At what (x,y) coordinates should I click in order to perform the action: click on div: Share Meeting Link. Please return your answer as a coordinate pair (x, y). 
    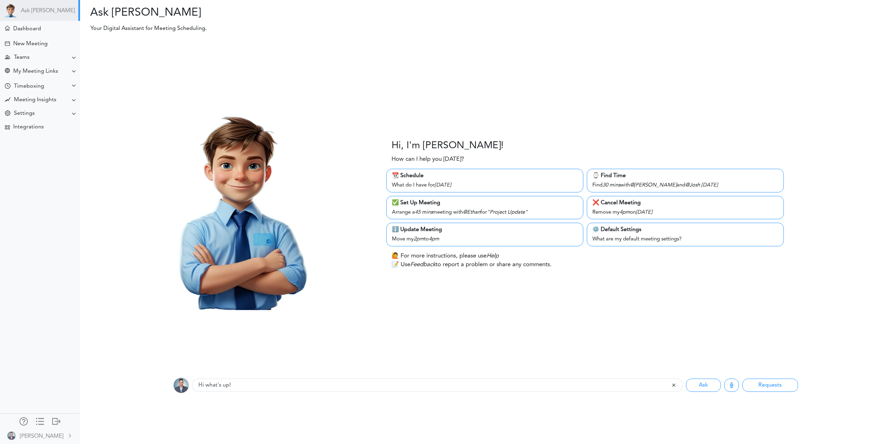
    Looking at the image, I should click on (7, 71).